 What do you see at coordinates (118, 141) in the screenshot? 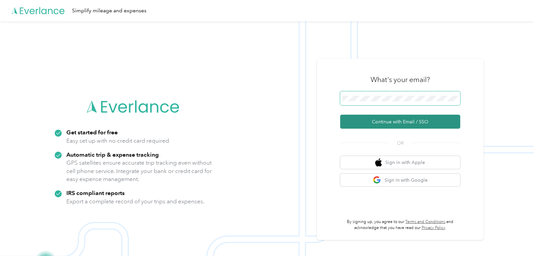
I see `p: Easy set up with no credit card required` at bounding box center [118, 141].